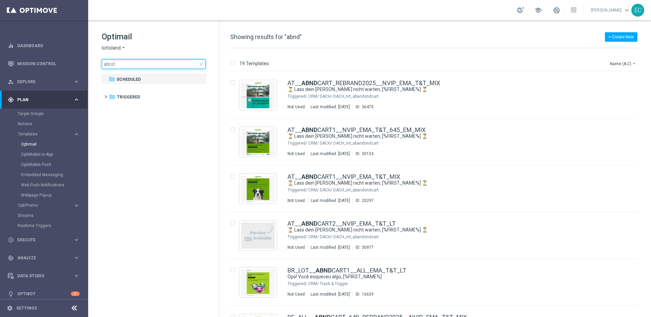 This screenshot has width=651, height=317. I want to click on span: Templates, so click(42, 134).